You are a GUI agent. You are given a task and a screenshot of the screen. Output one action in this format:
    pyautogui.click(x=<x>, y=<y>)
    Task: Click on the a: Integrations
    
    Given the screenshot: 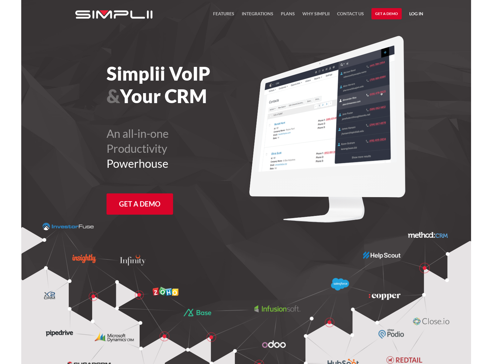 What is the action you would take?
    pyautogui.click(x=258, y=16)
    